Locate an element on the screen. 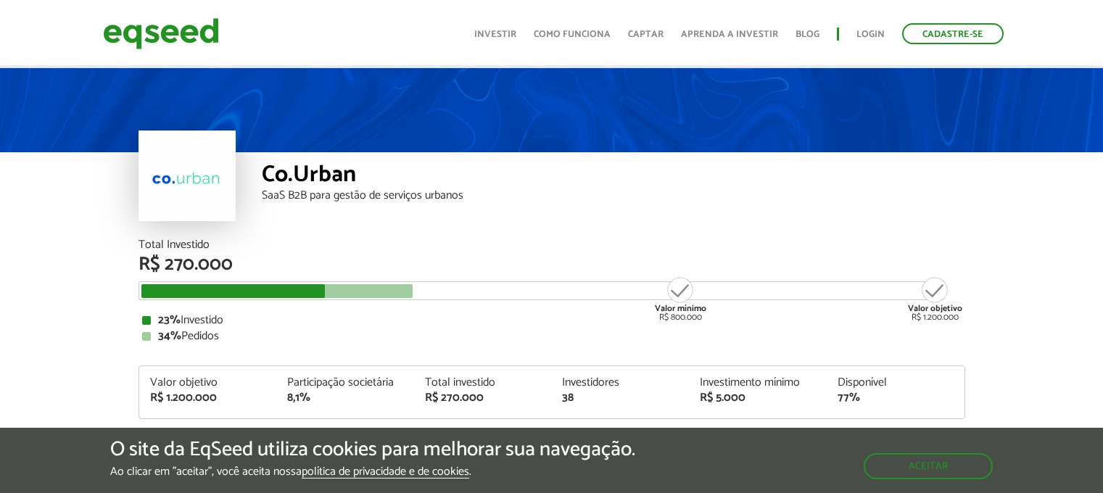 The image size is (1103, 493). p: Ao clicar em "aceitar", você aceita nossa . is located at coordinates (373, 472).